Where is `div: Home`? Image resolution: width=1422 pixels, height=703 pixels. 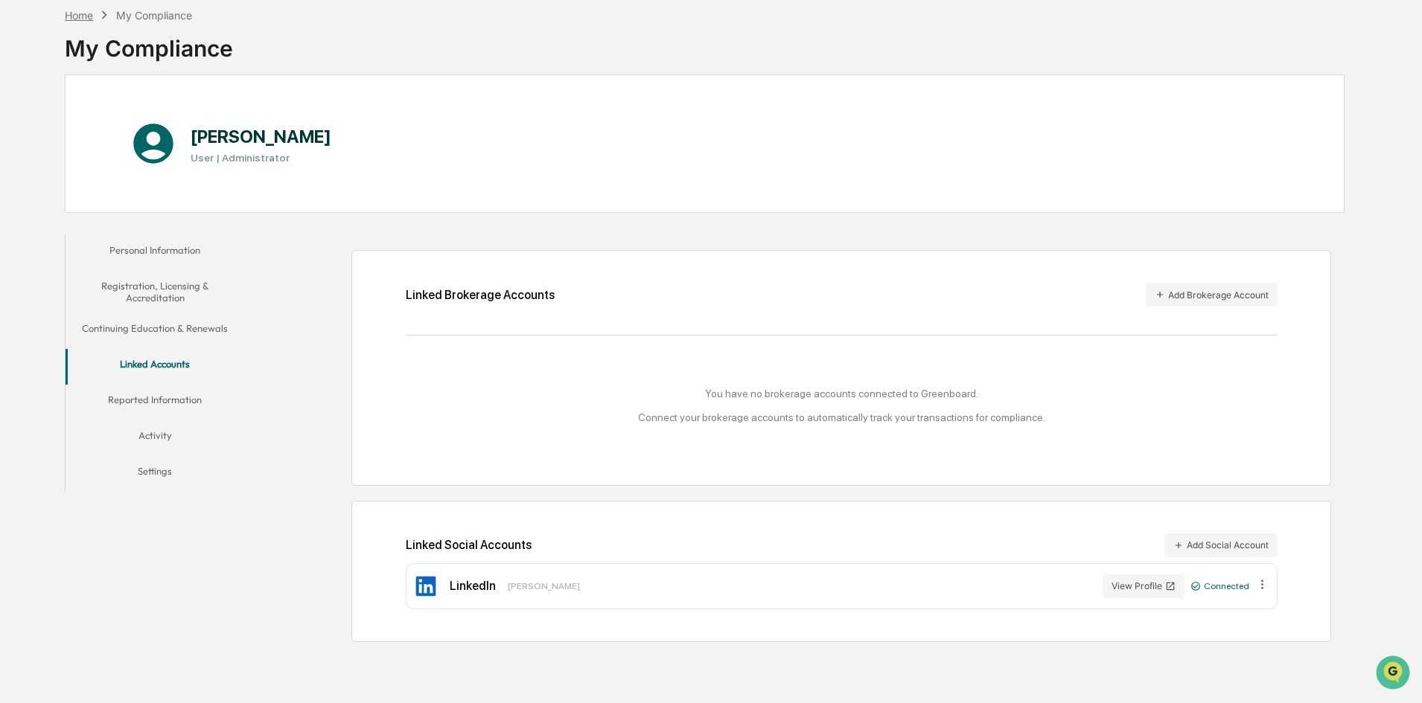 div: Home is located at coordinates (79, 15).